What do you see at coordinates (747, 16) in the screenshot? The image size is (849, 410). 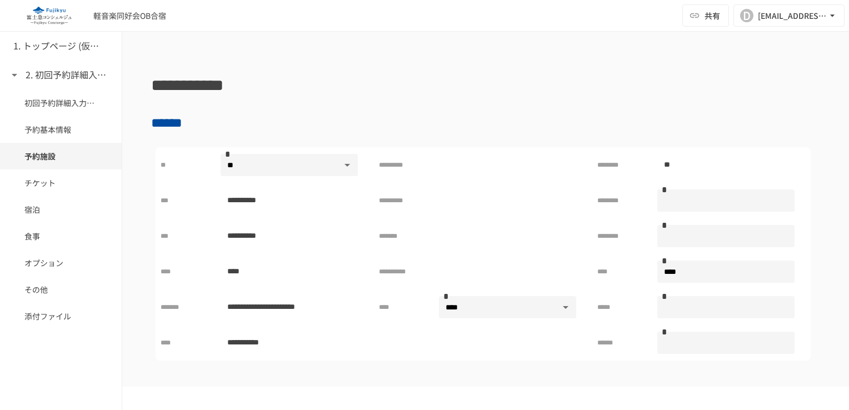 I see `div: D` at bounding box center [747, 16].